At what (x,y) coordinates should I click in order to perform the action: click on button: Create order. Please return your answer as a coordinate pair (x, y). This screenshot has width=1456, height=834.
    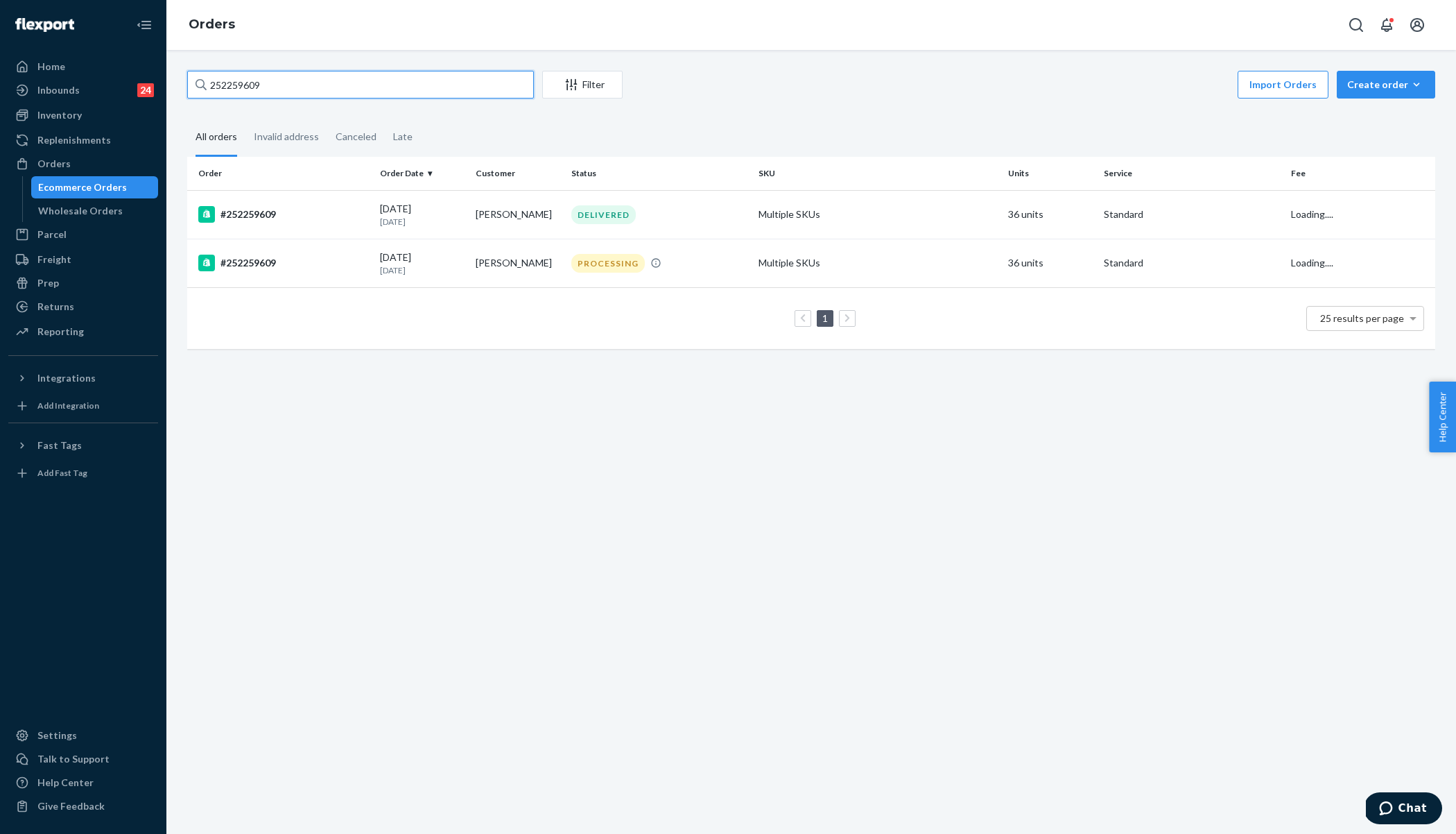
    Looking at the image, I should click on (1386, 85).